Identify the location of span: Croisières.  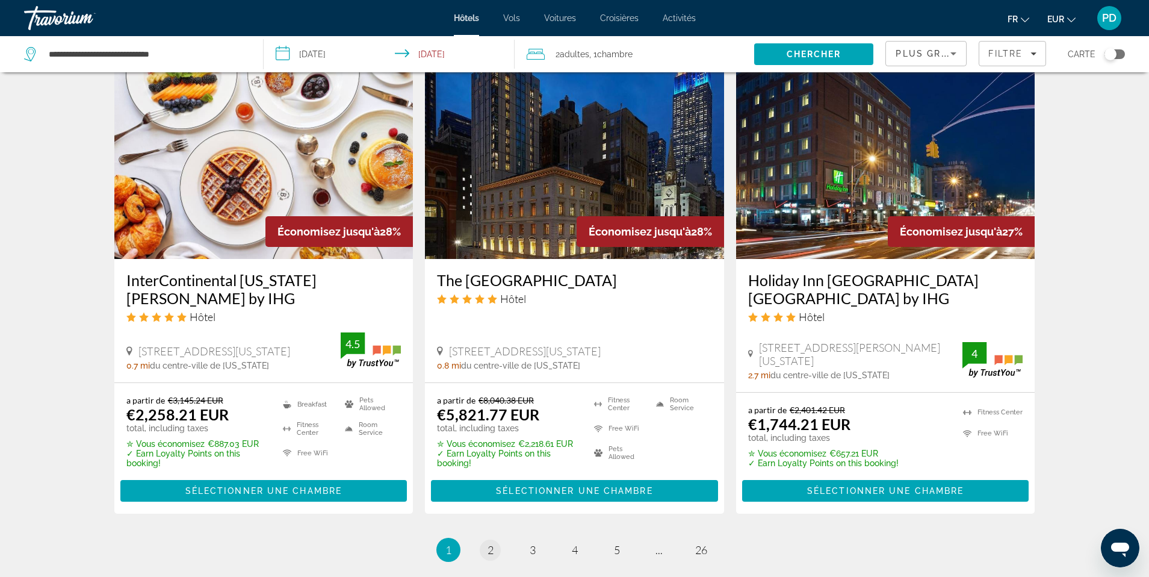
(619, 18).